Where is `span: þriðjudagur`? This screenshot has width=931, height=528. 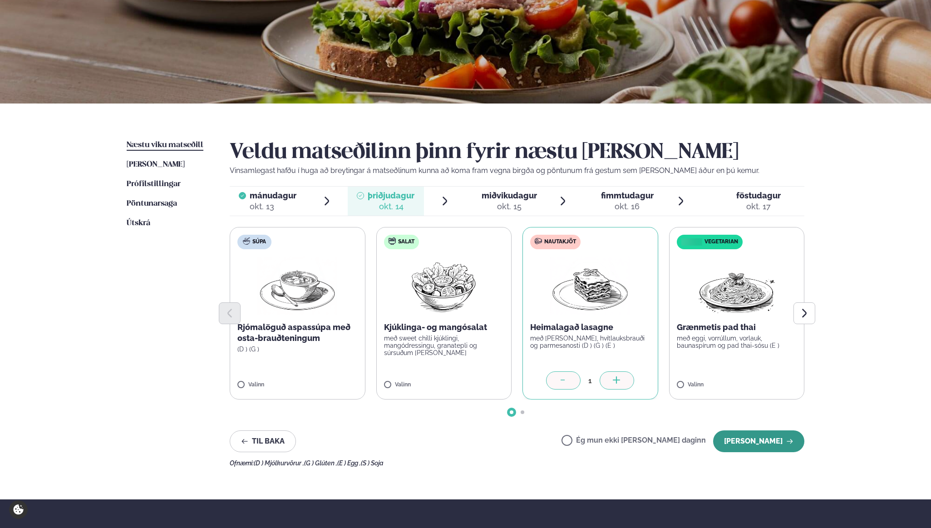 span: þriðjudagur is located at coordinates (391, 195).